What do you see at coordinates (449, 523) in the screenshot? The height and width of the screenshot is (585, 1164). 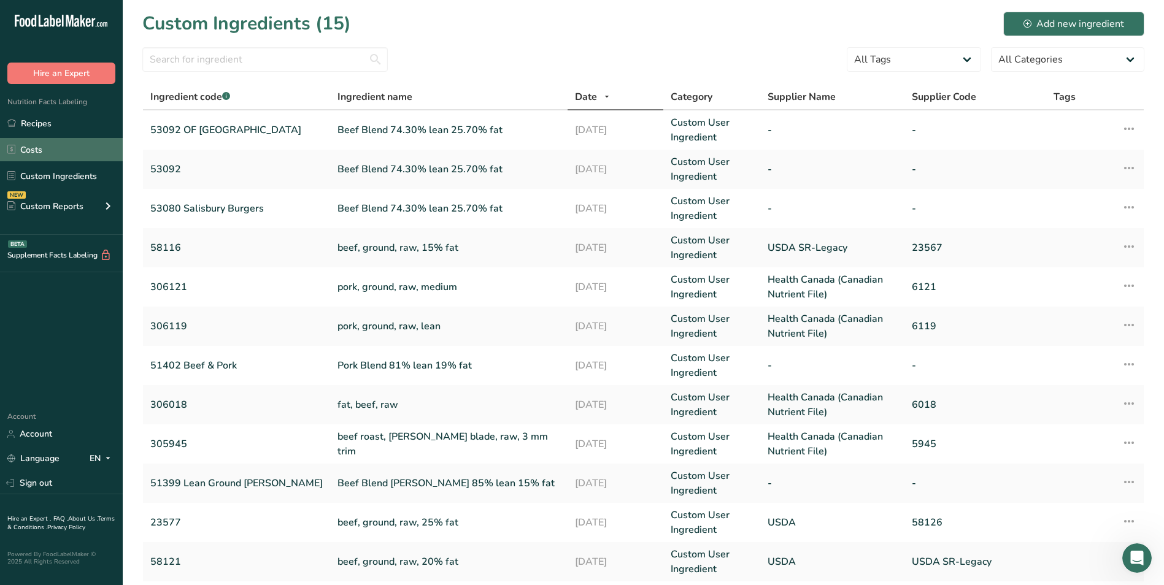 I see `a: beef, ground, raw, 25% fat` at bounding box center [449, 523].